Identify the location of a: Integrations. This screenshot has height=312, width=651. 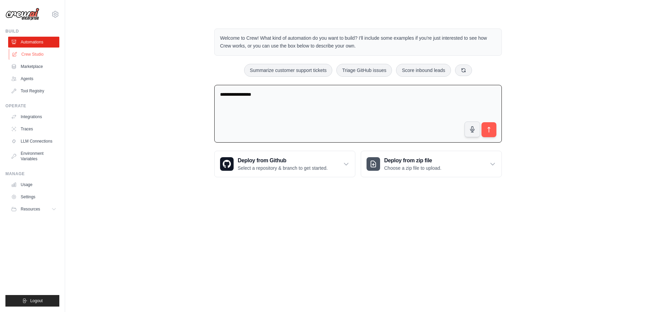
(34, 117).